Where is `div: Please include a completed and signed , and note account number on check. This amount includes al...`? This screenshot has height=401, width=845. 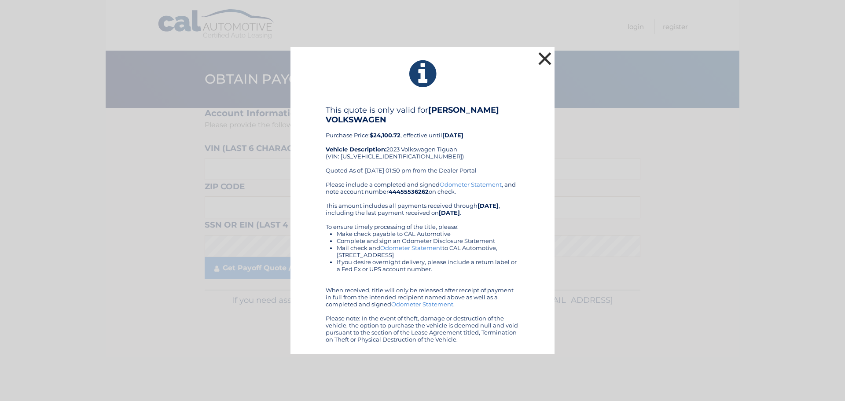
div: Please include a completed and signed , and note account number on check. This amount includes al... is located at coordinates (423, 262).